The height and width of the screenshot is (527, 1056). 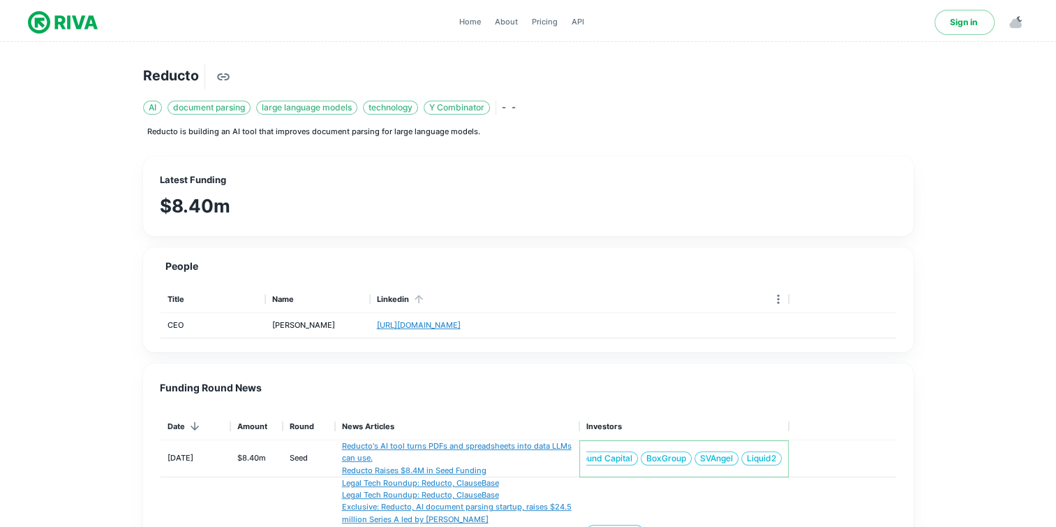 I want to click on span: document parsing, so click(x=209, y=108).